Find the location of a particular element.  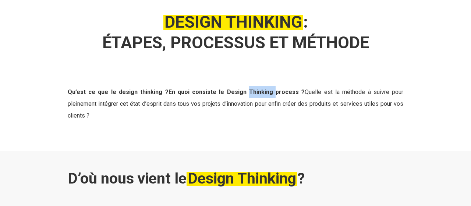

em: DESIGN THINKING is located at coordinates (233, 22).